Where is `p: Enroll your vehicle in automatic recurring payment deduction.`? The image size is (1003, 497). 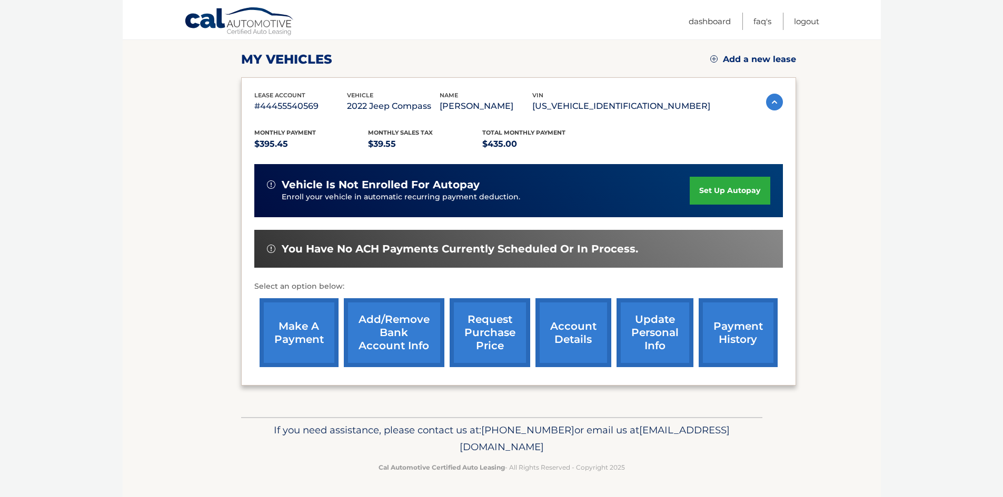 p: Enroll your vehicle in automatic recurring payment deduction. is located at coordinates (486, 197).